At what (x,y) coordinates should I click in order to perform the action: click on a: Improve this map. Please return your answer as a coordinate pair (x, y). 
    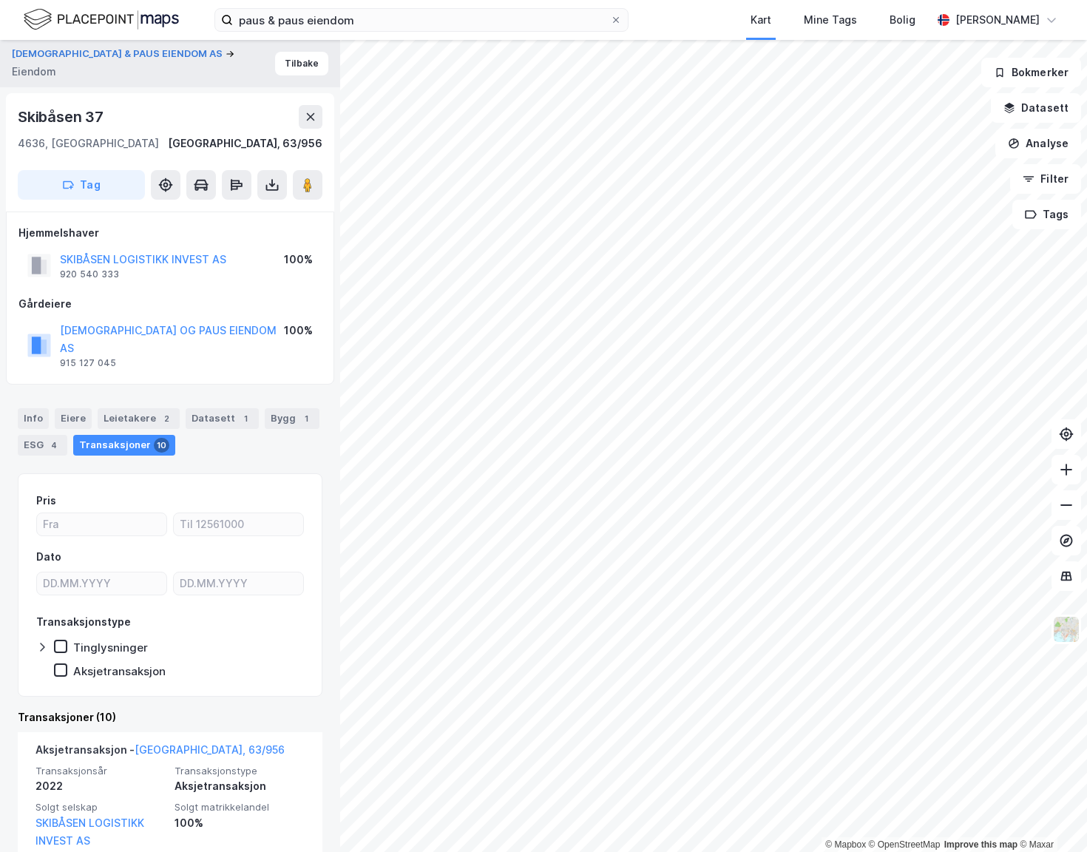
    Looking at the image, I should click on (981, 845).